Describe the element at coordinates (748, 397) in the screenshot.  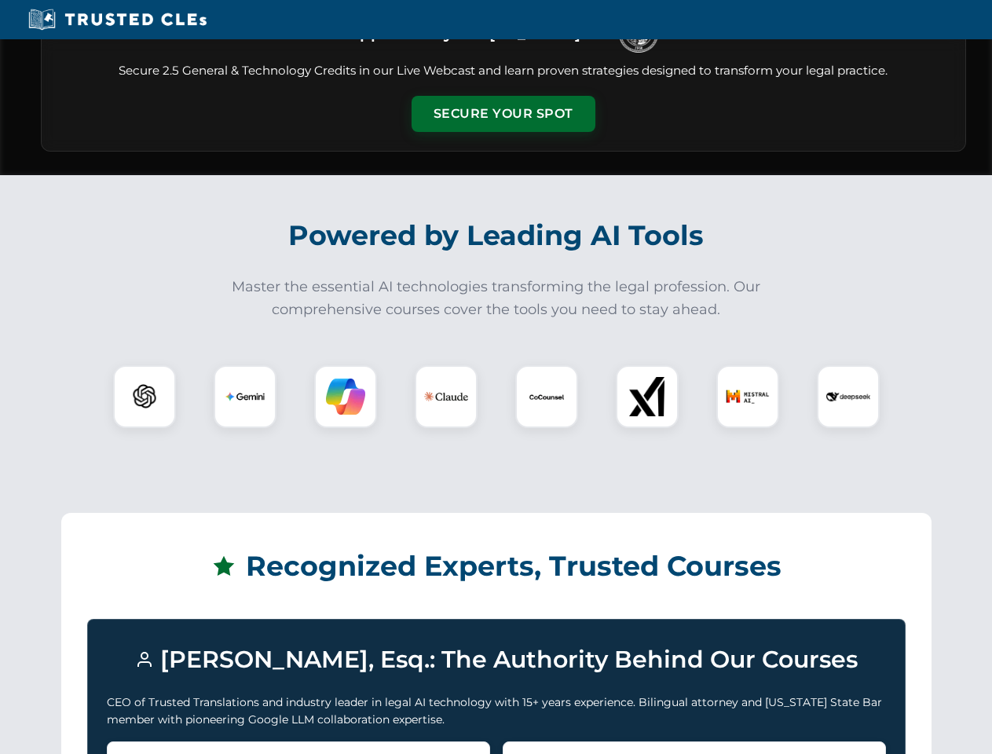
I see `img: Mistral AI Logo` at that location.